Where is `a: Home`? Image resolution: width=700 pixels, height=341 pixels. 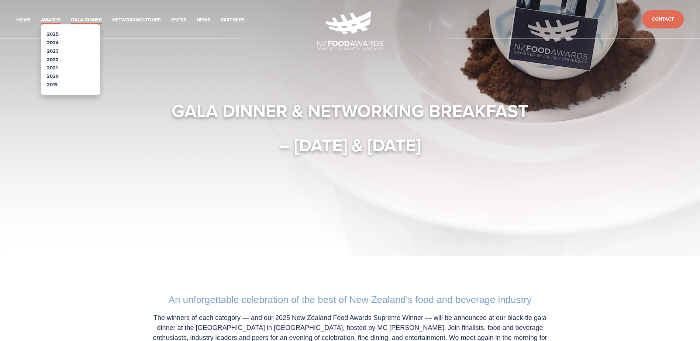
a: Home is located at coordinates (23, 20).